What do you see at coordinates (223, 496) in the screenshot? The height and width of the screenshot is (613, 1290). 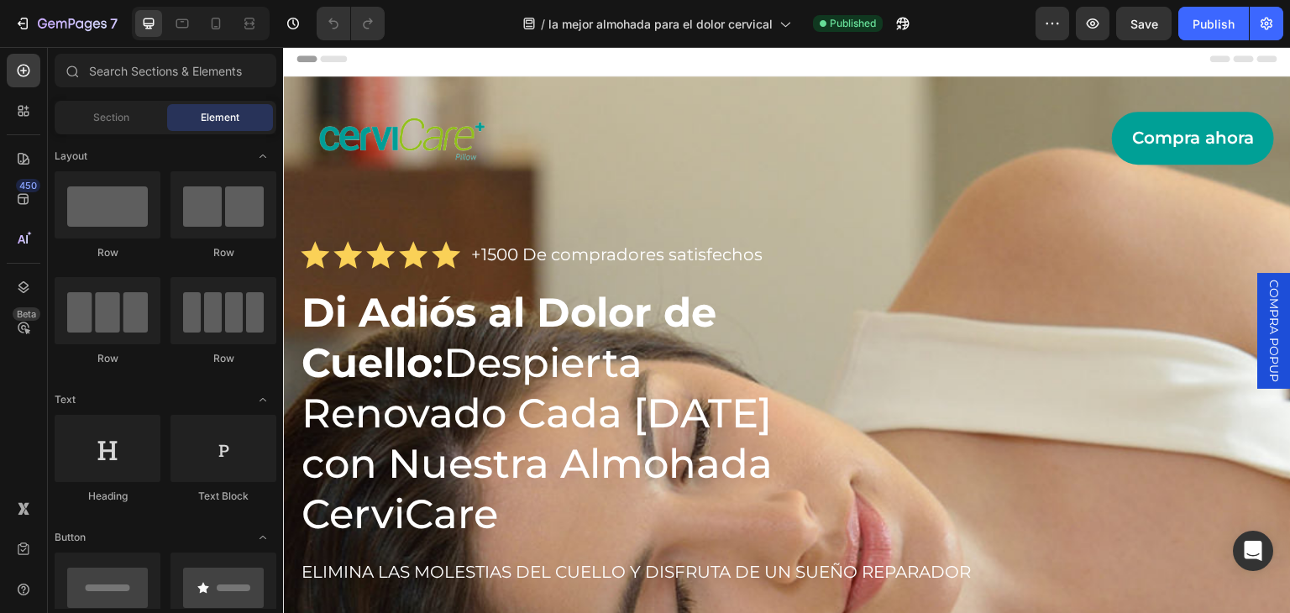 I see `div: Text Block` at bounding box center [223, 496].